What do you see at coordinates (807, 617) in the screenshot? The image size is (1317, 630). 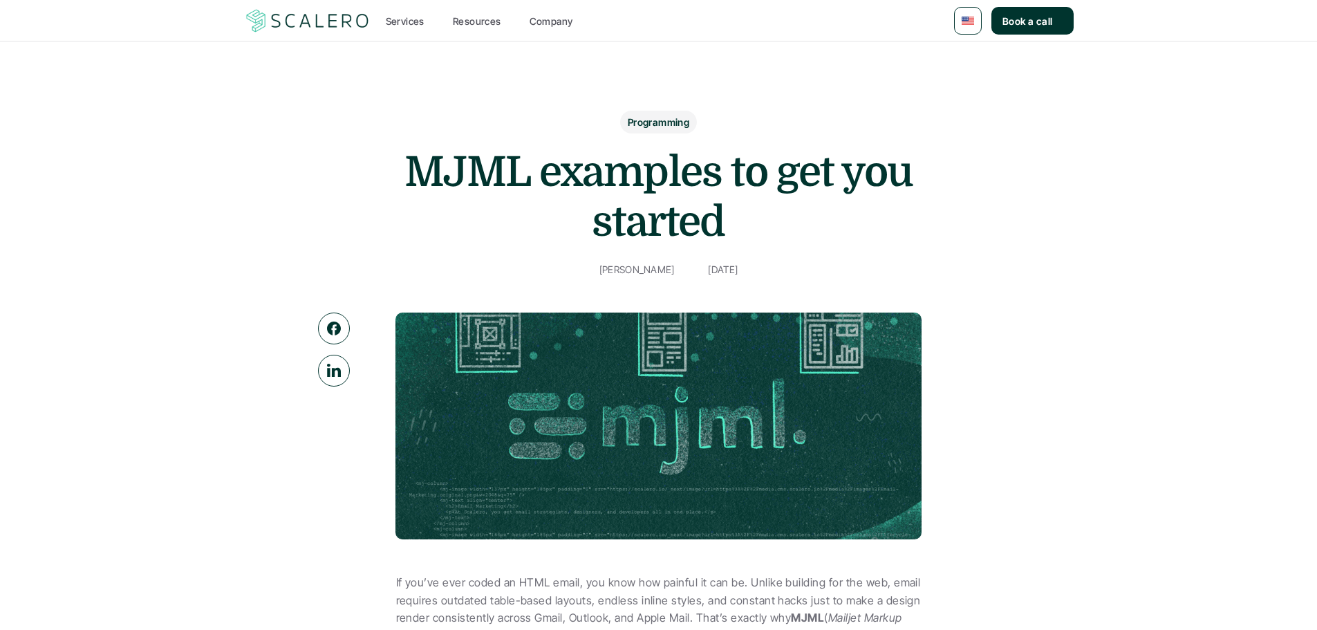 I see `strong: MJML` at bounding box center [807, 617].